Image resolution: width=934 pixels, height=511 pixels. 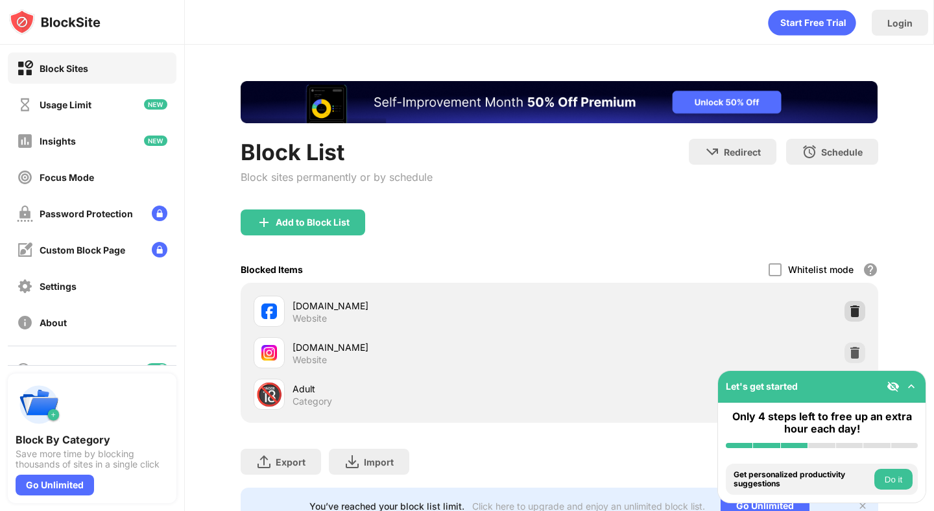 What do you see at coordinates (25, 322) in the screenshot?
I see `img: about-off.svg` at bounding box center [25, 322].